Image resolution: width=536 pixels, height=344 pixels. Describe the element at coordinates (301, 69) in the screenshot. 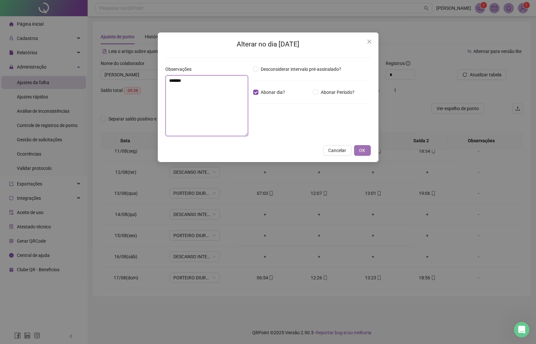

I see `span: Desconsiderar intervalo pré-assinalado?` at that location.